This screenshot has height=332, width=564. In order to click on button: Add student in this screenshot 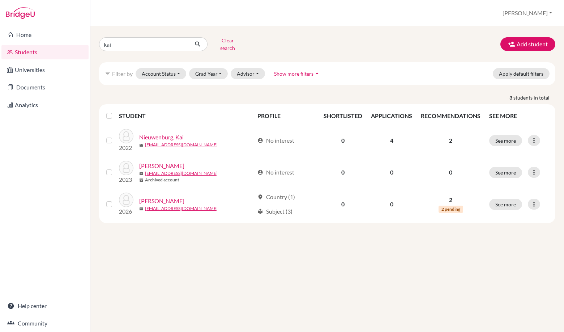, I will do `click(528, 44)`.